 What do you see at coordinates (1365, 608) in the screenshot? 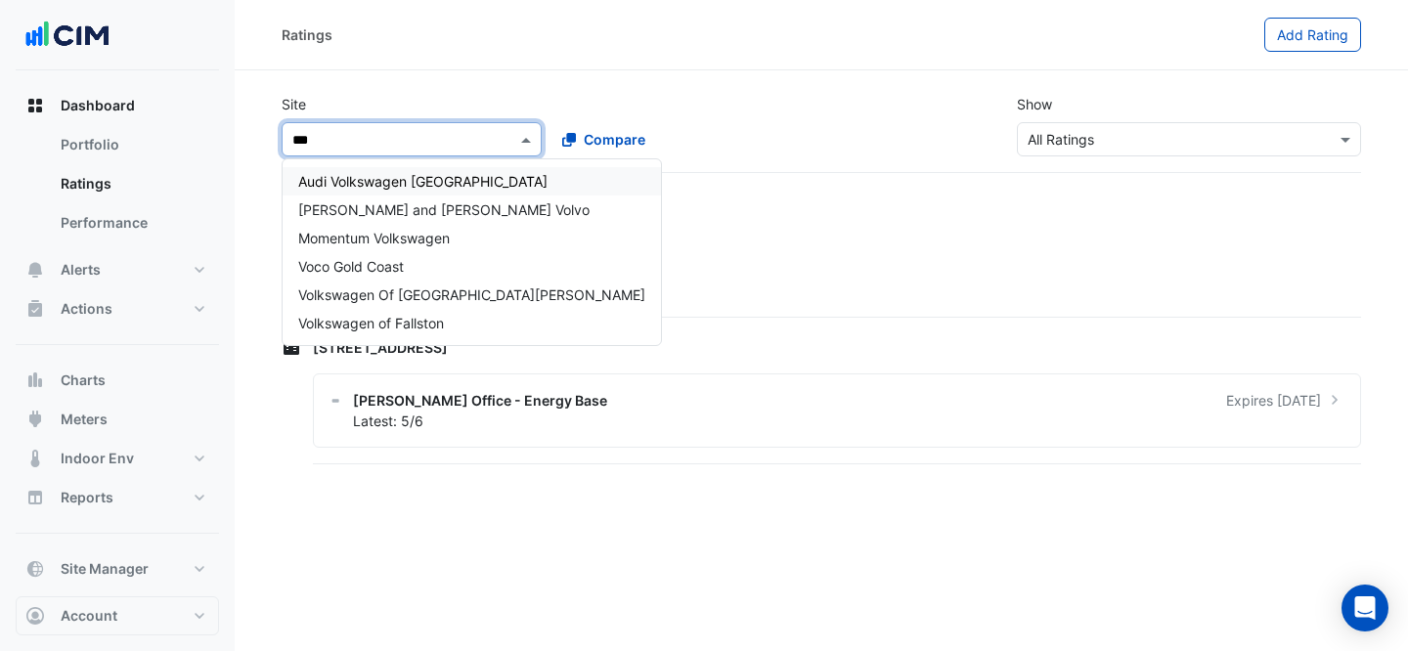
I see `div: Open Intercom Messenger` at bounding box center [1365, 608].